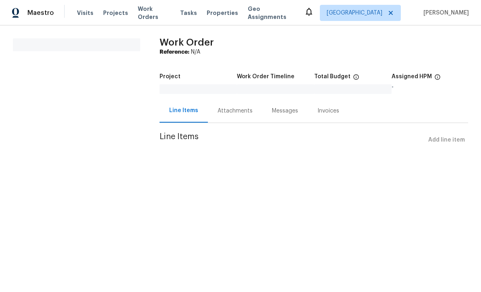 Image resolution: width=481 pixels, height=292 pixels. Describe the element at coordinates (154, 13) in the screenshot. I see `span: Work Orders` at that location.